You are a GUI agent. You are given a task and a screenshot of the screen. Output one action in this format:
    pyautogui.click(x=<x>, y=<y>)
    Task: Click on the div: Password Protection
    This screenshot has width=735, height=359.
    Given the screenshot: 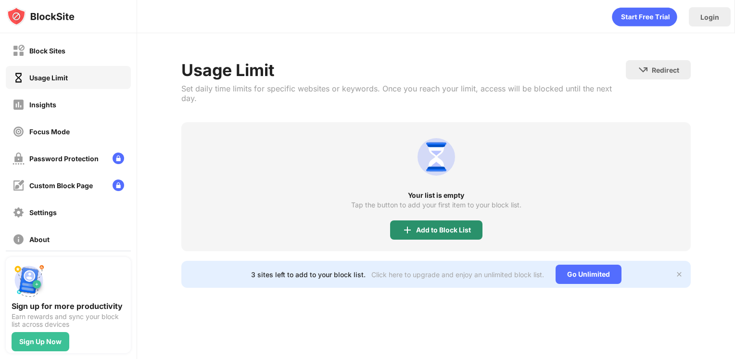 What is the action you would take?
    pyautogui.click(x=64, y=158)
    